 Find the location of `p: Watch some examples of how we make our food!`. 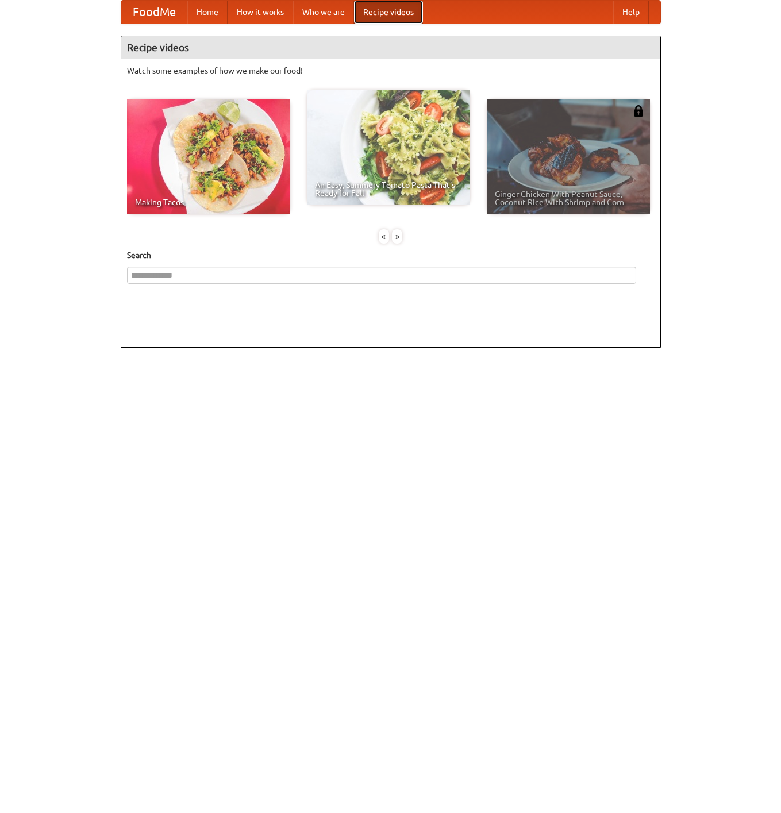

p: Watch some examples of how we make our food! is located at coordinates (391, 71).